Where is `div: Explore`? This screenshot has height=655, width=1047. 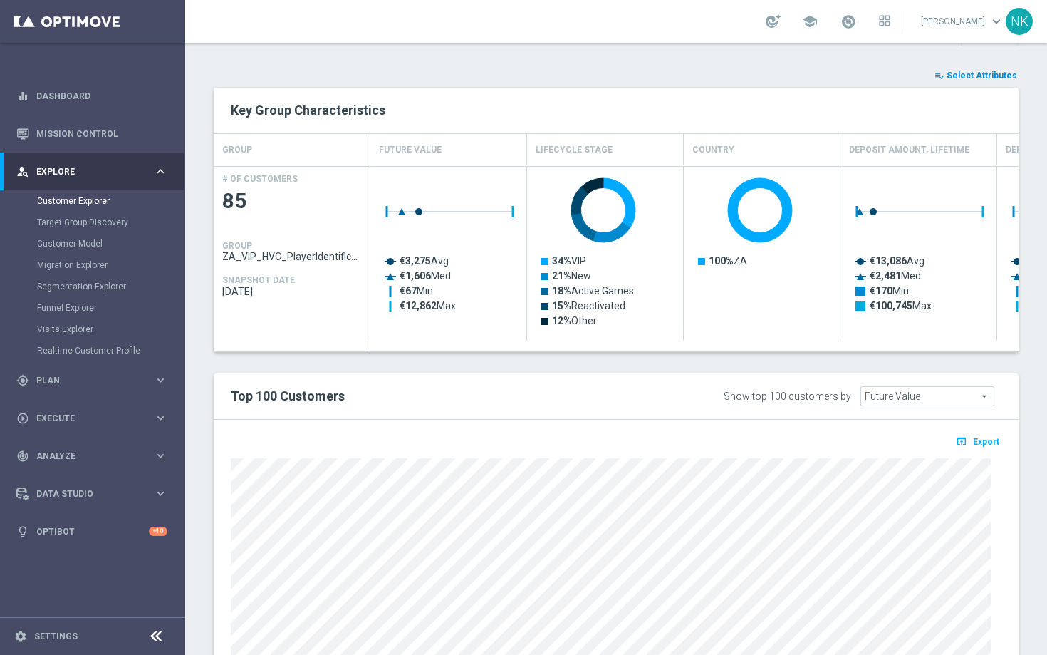 div: Explore is located at coordinates (85, 172).